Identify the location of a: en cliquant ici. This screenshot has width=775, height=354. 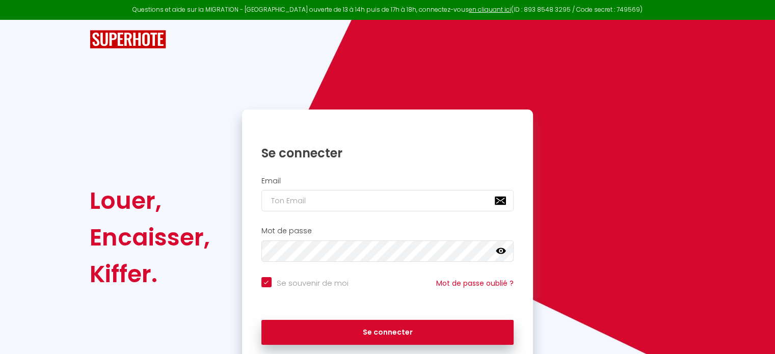
(490, 9).